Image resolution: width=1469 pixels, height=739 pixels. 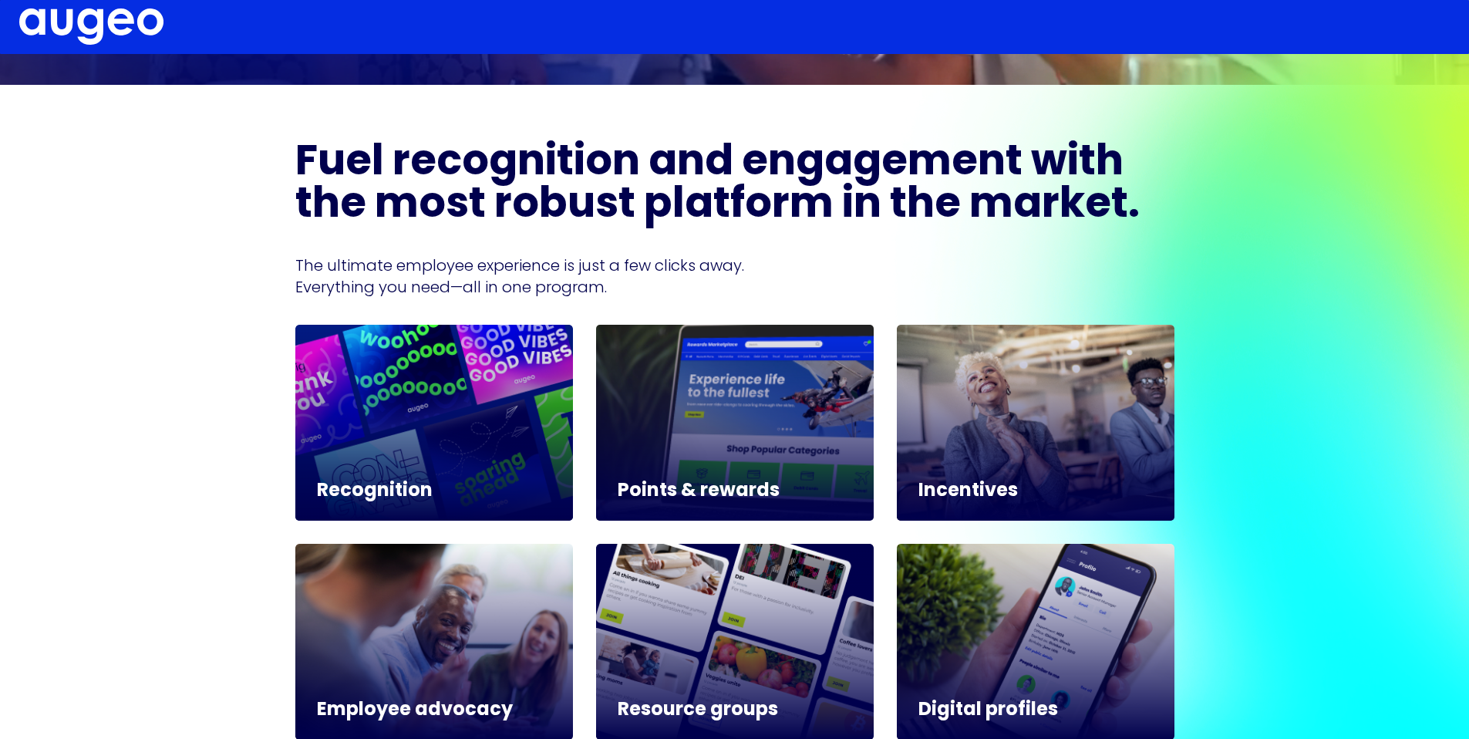 What do you see at coordinates (91, 26) in the screenshot?
I see `img: Augeo logo` at bounding box center [91, 26].